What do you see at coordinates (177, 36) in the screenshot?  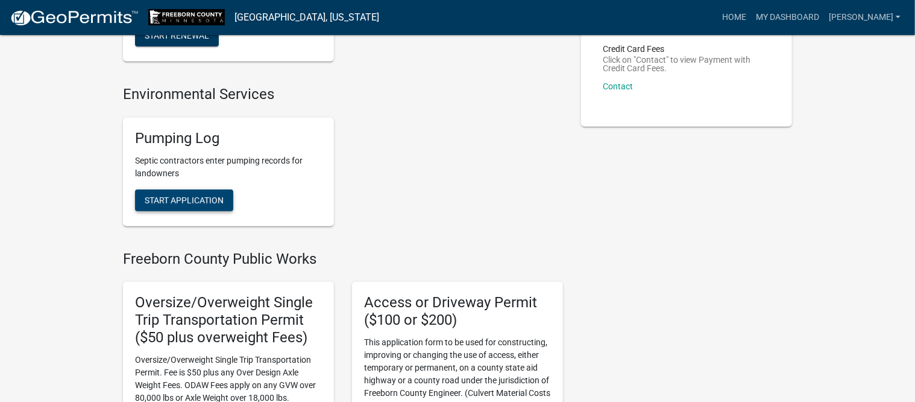 I see `button: Start Renewal` at bounding box center [177, 36].